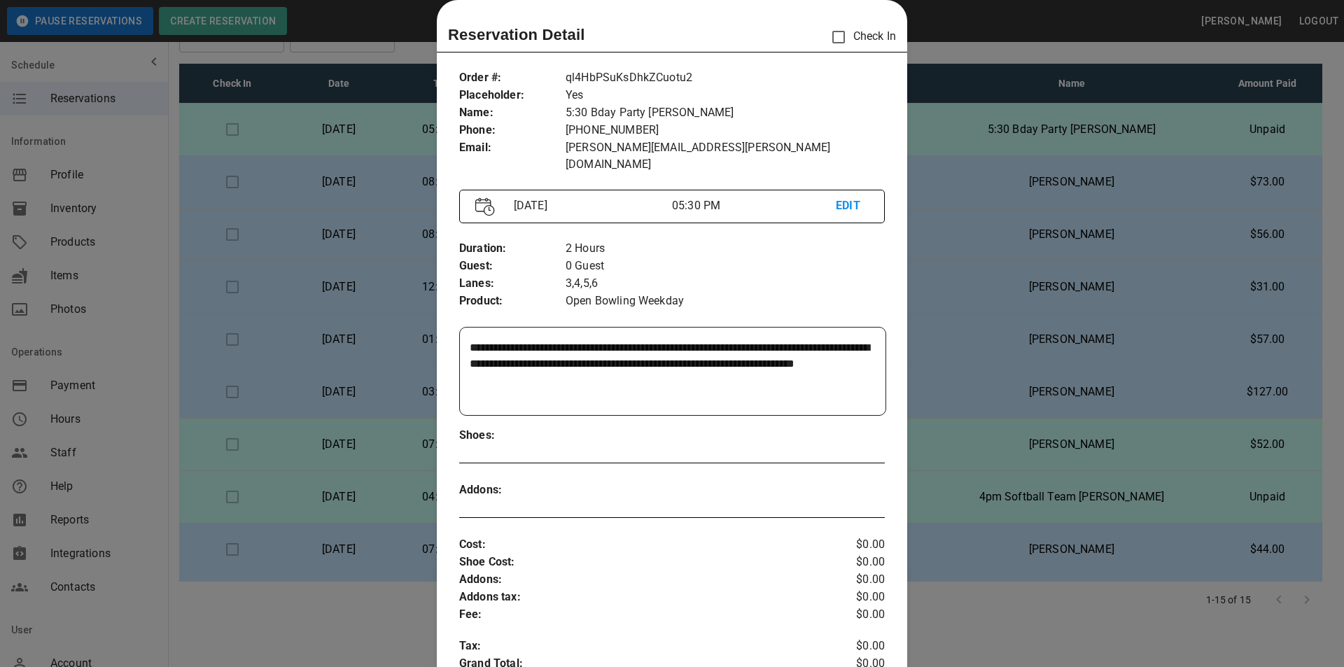  What do you see at coordinates (512, 130) in the screenshot?
I see `p: Phone :` at bounding box center [512, 130].